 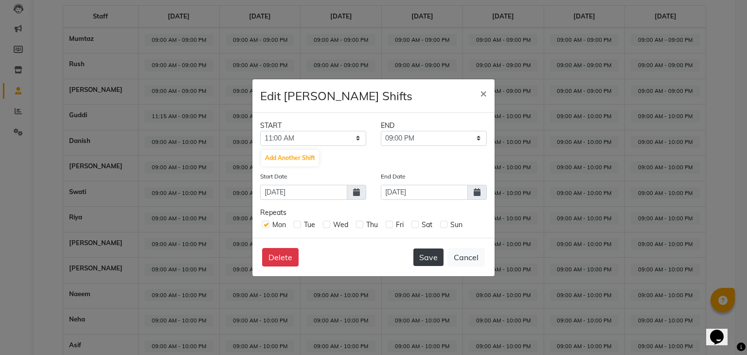 I want to click on div: Repeats, so click(x=374, y=213).